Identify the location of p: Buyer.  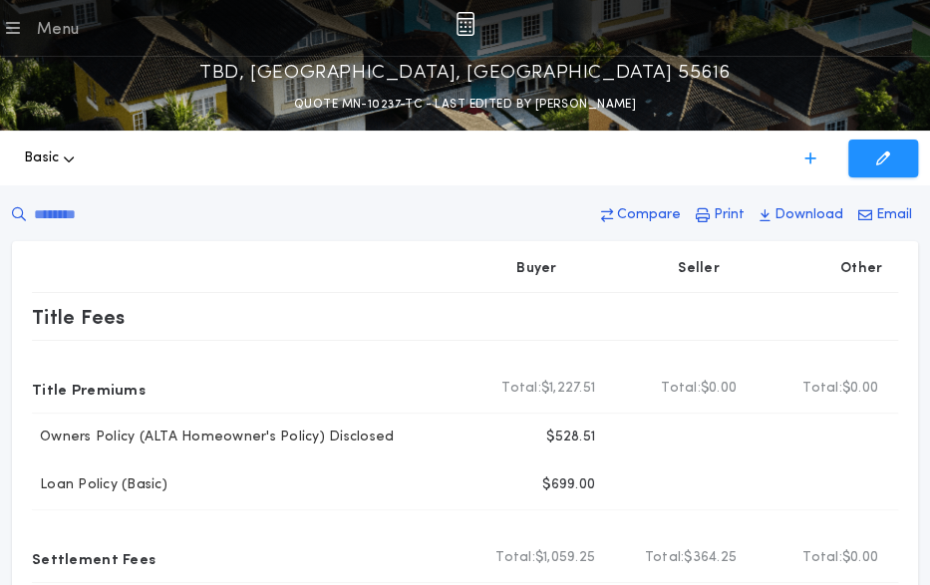
(536, 269).